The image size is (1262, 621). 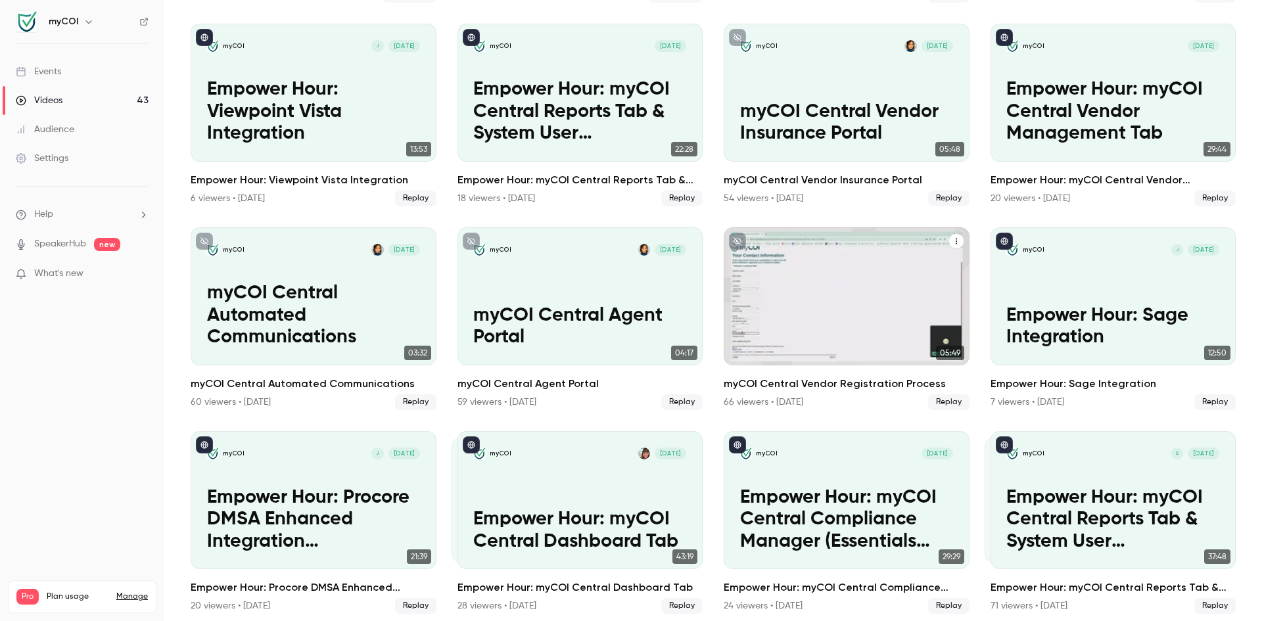 What do you see at coordinates (417, 353) in the screenshot?
I see `span: 03:32` at bounding box center [417, 353].